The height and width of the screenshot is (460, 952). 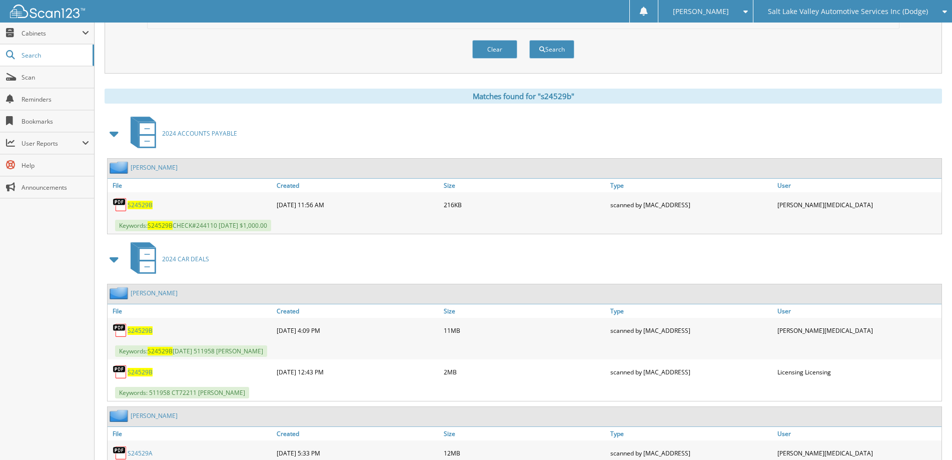 I want to click on span: Reminders, so click(x=55, y=99).